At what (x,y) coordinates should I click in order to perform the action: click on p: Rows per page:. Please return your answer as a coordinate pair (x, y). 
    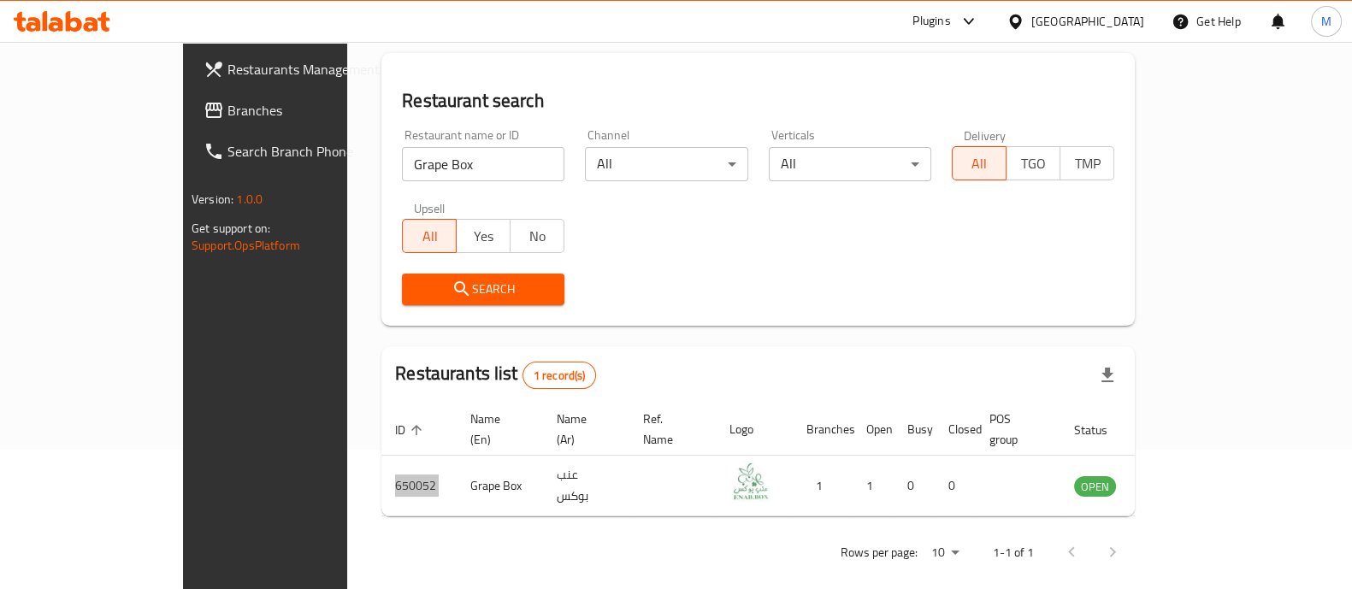
    Looking at the image, I should click on (879, 553).